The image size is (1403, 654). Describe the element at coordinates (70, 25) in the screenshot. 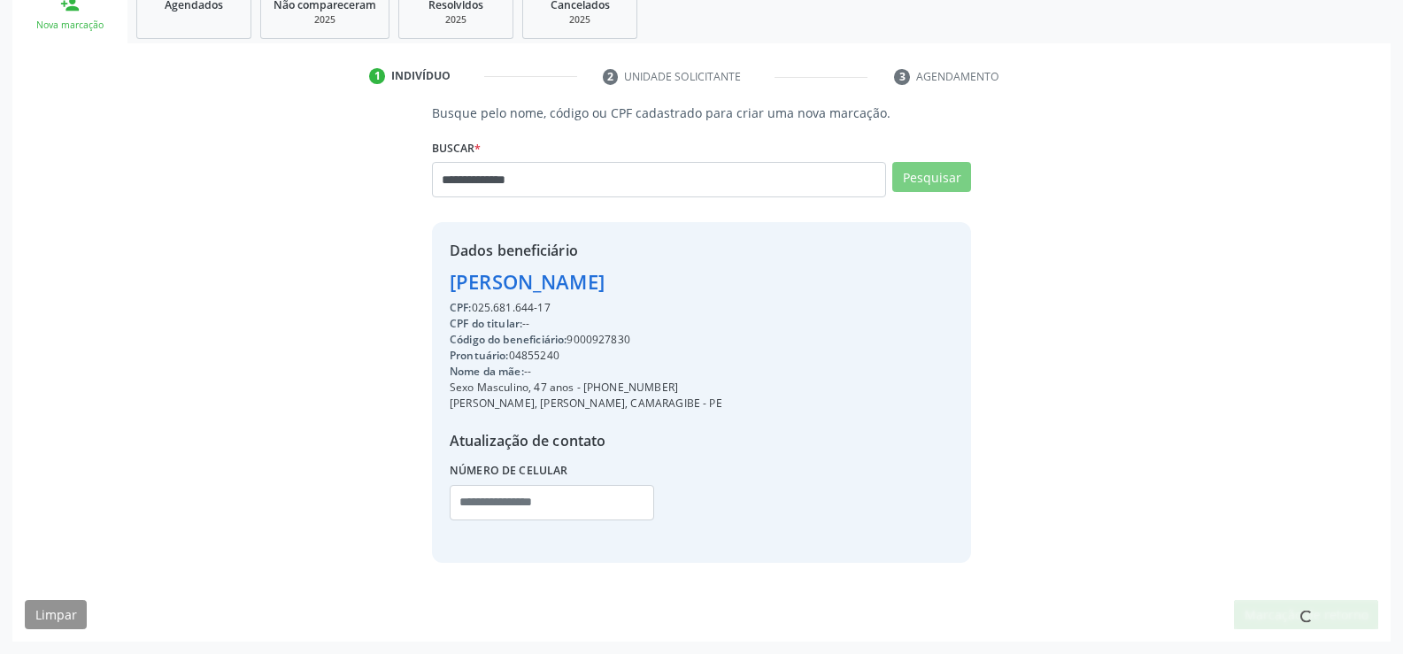

I see `div: Nova marcação` at that location.